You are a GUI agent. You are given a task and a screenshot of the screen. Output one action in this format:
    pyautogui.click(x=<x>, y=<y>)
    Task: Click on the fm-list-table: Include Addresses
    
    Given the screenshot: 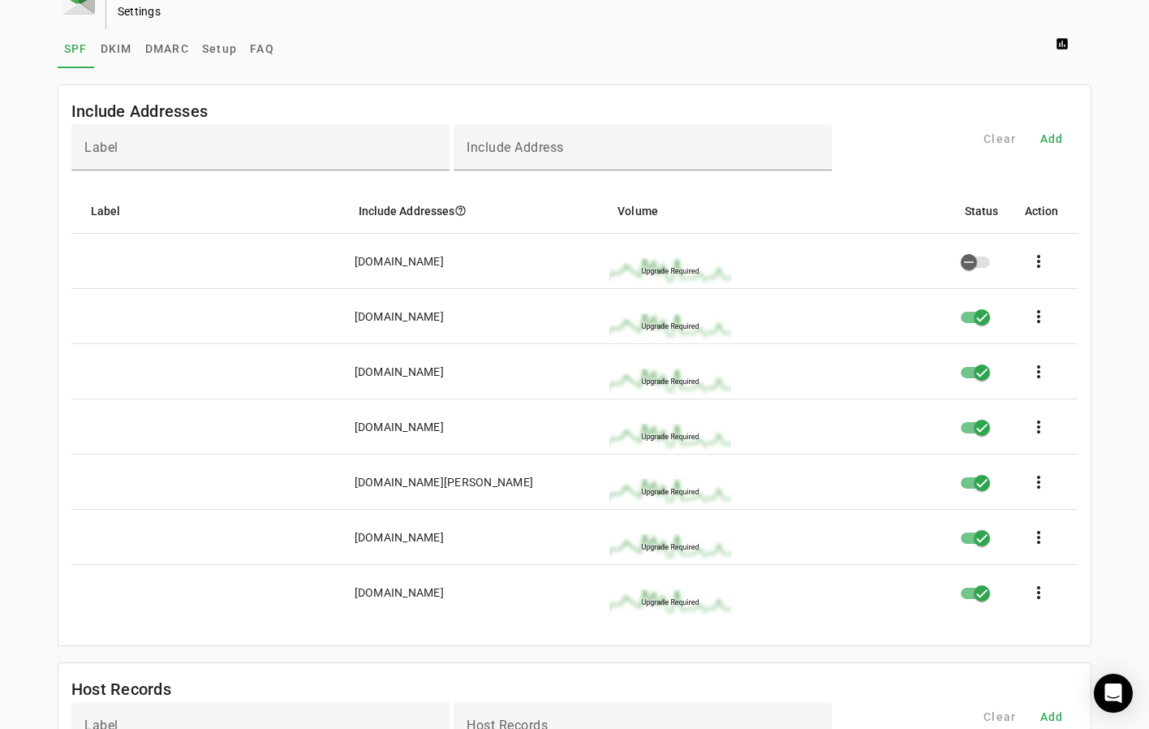 What is the action you would take?
    pyautogui.click(x=575, y=365)
    